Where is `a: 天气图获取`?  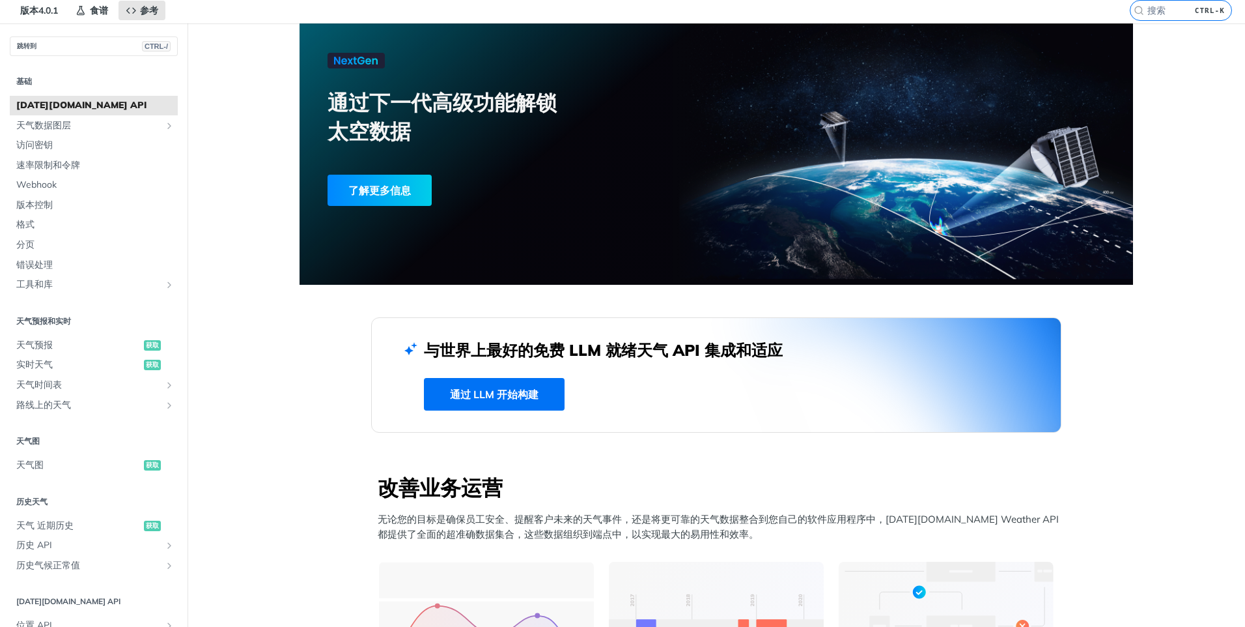
a: 天气图获取 is located at coordinates (94, 465).